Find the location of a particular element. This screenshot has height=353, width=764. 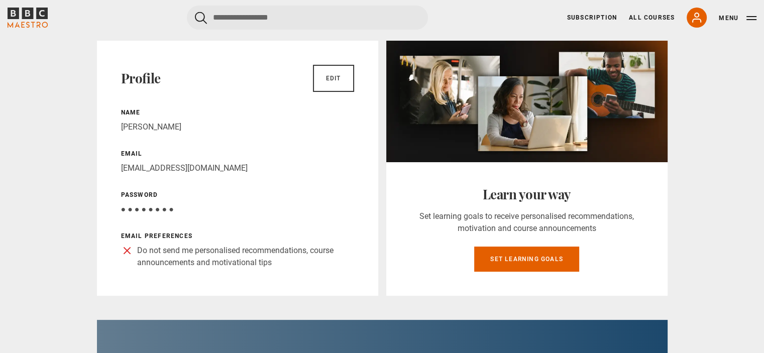

p: Email preferences is located at coordinates (237, 236).